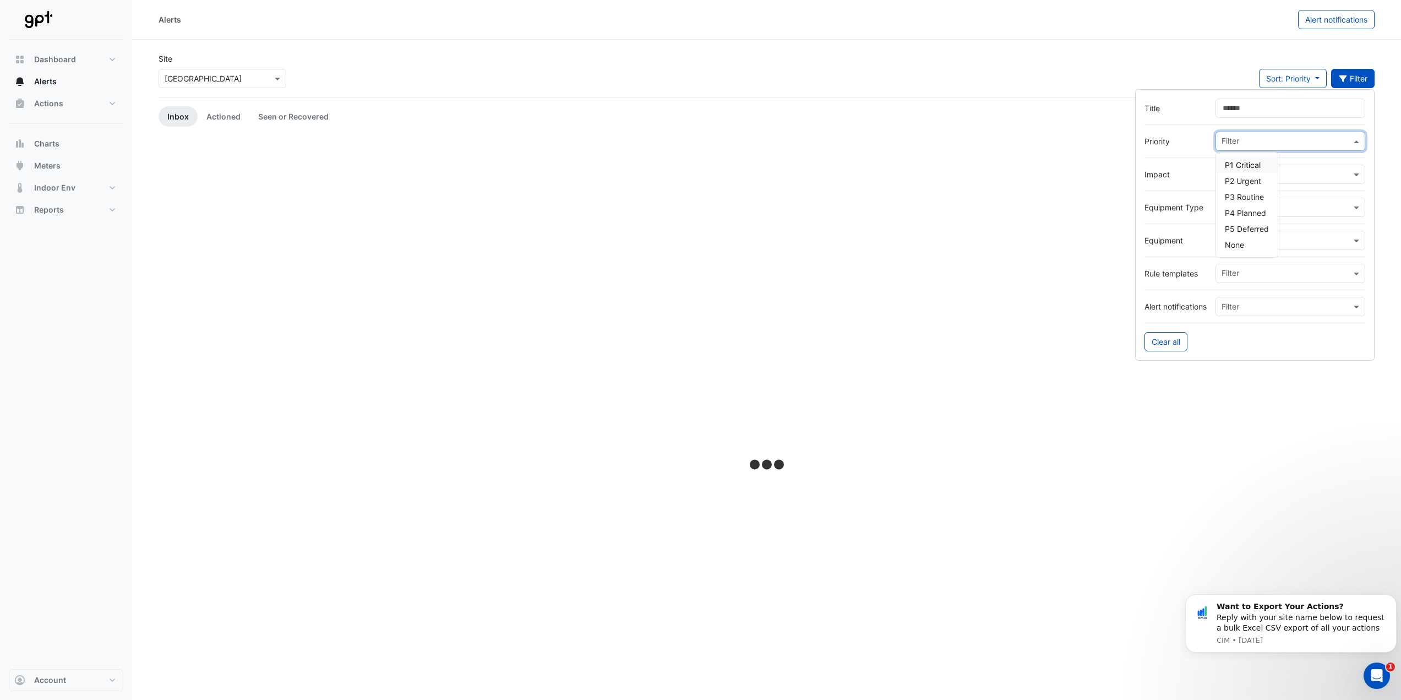  What do you see at coordinates (1175, 108) in the screenshot?
I see `label: Title` at bounding box center [1175, 108].